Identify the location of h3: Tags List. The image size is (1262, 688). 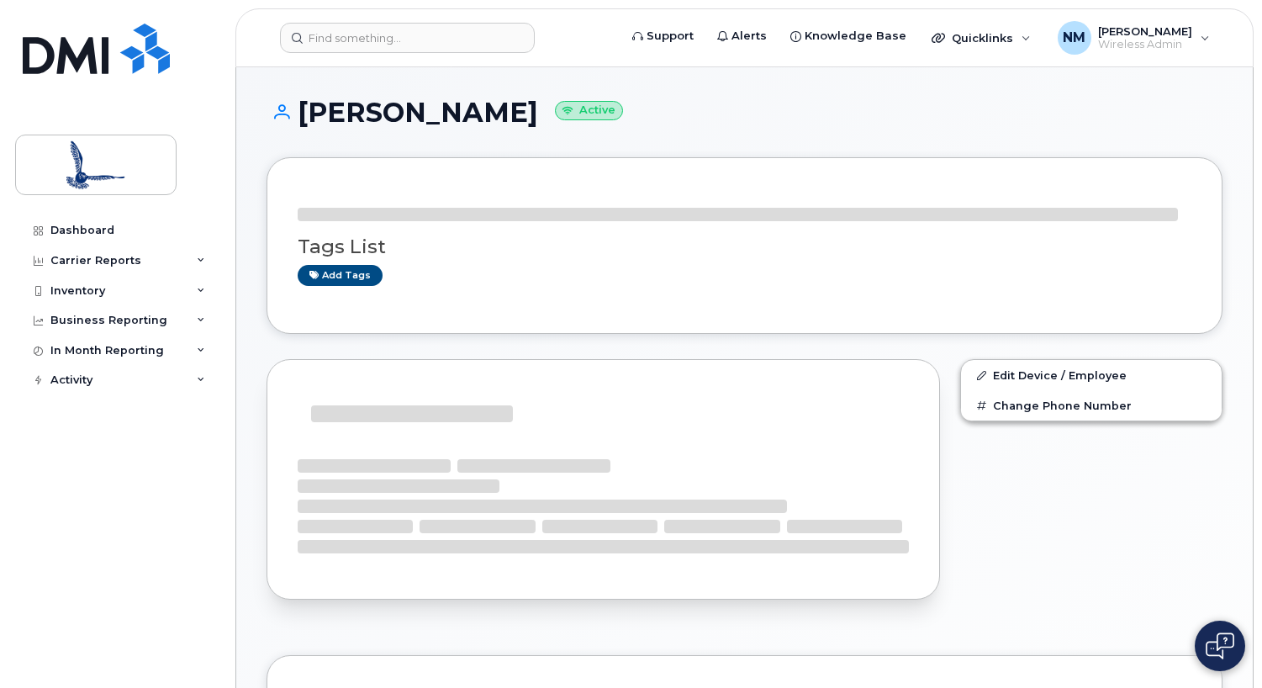
(744, 246).